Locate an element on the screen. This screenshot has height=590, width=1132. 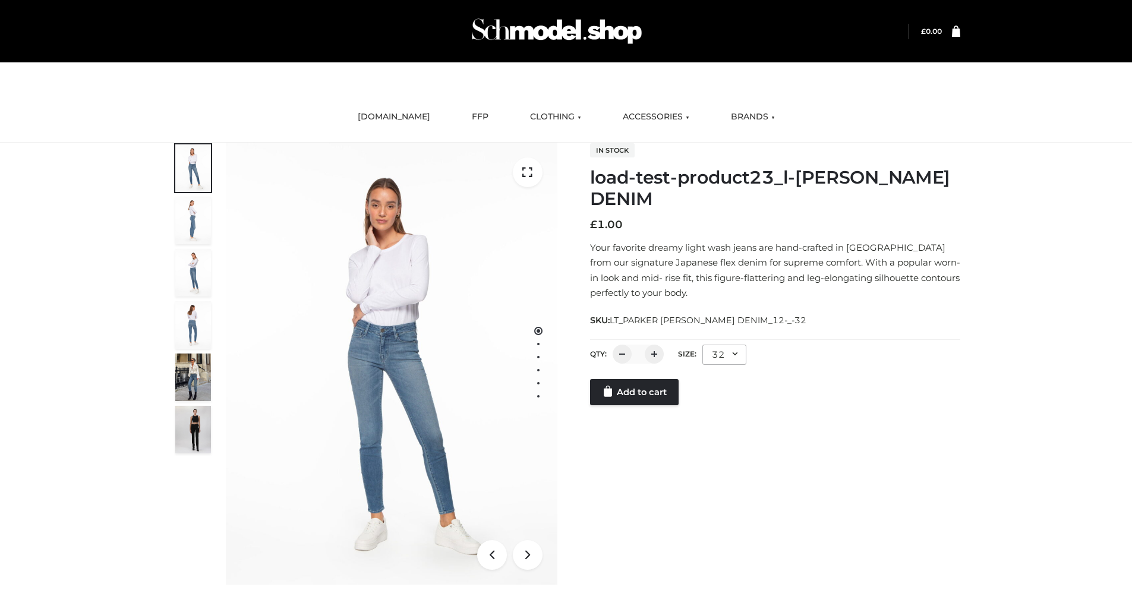
a: CLOTHING is located at coordinates (556, 117).